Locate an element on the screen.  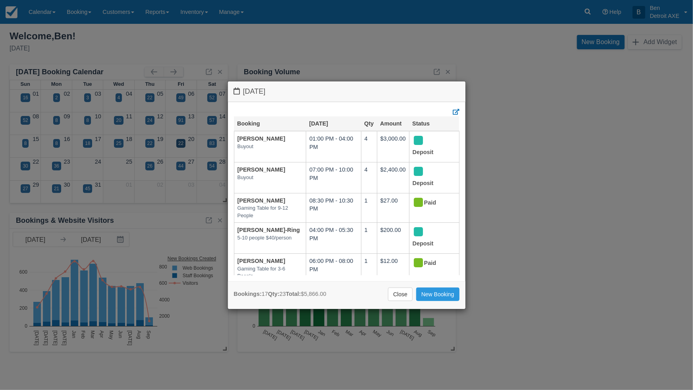
td: $200.00 is located at coordinates (393, 238).